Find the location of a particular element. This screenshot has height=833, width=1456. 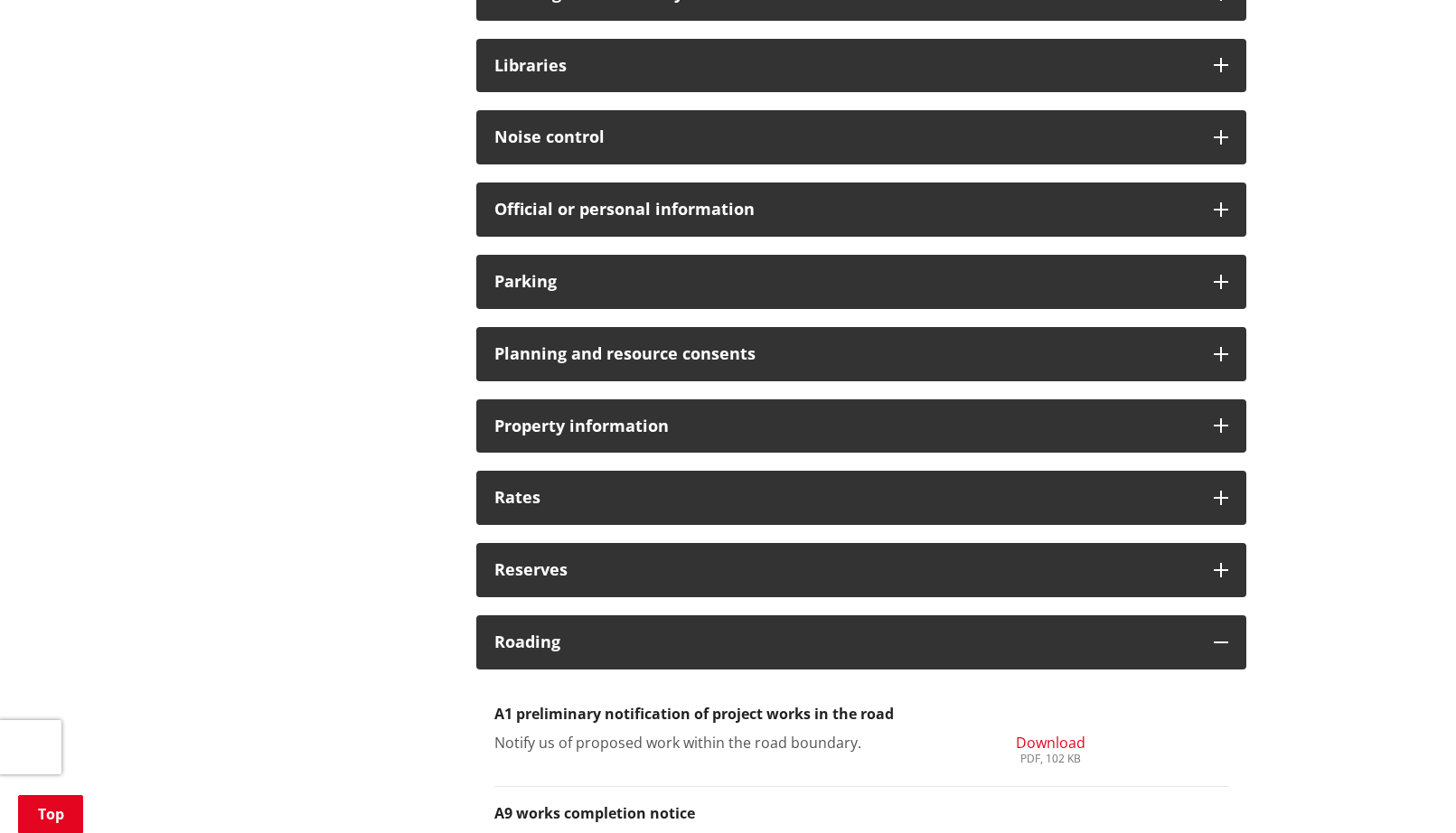

h3: Parking is located at coordinates (846, 282).